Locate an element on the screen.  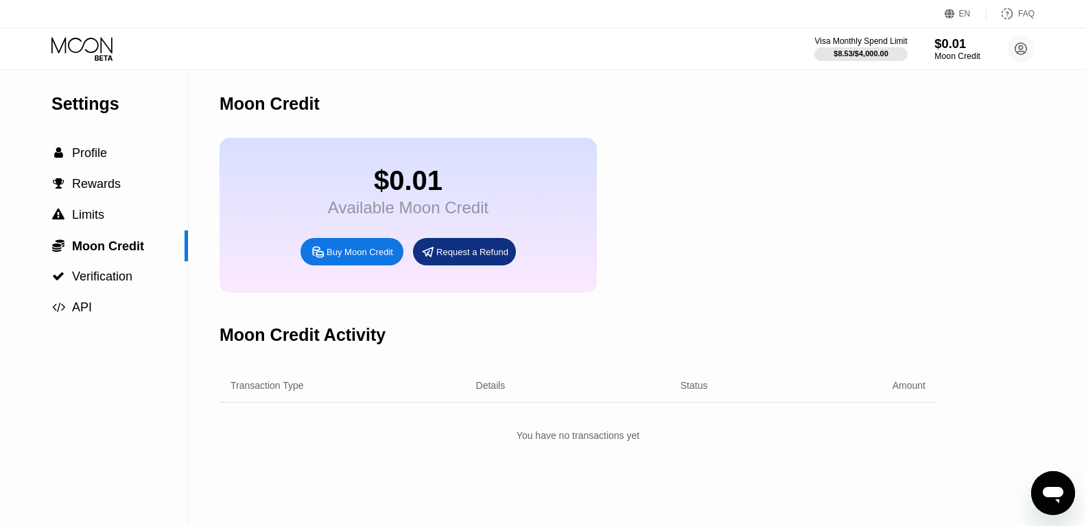
div: $0.01Moon Credit is located at coordinates (957, 49).